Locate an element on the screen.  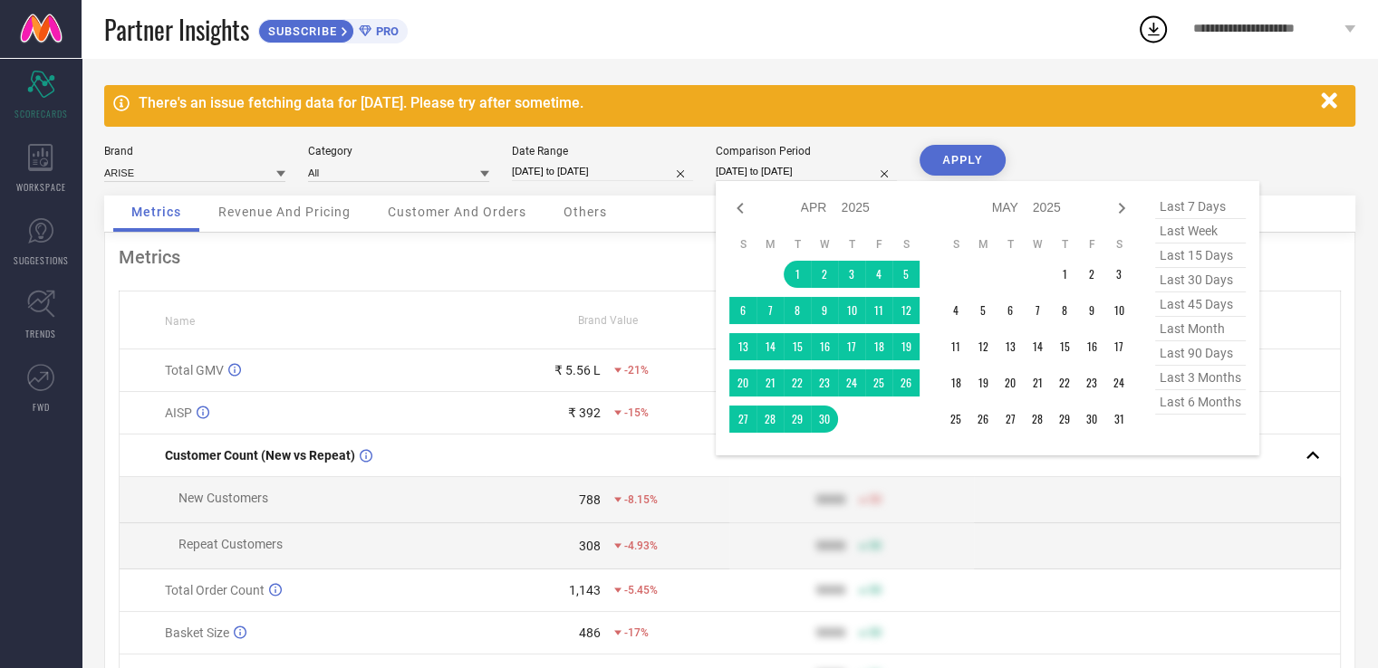
a: SUBSCRIBEPRO is located at coordinates (332, 29).